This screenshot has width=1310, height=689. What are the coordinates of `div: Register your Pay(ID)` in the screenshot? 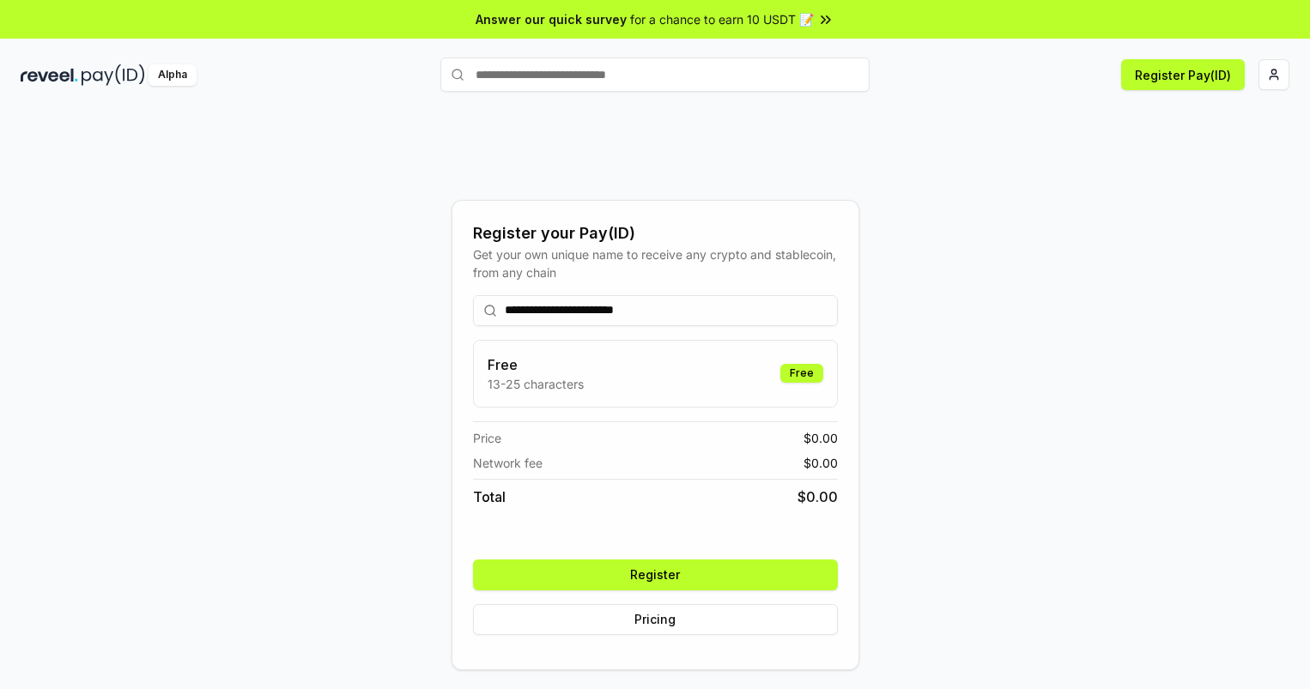 It's located at (655, 233).